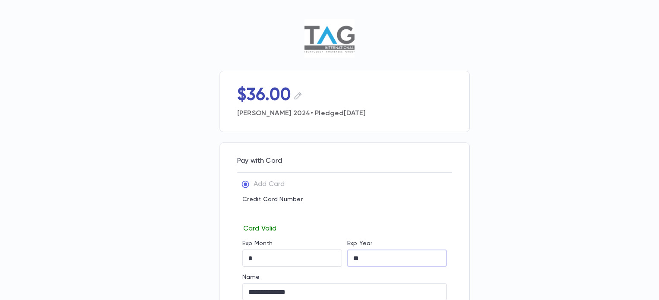  I want to click on p: Credit Card Number, so click(345, 199).